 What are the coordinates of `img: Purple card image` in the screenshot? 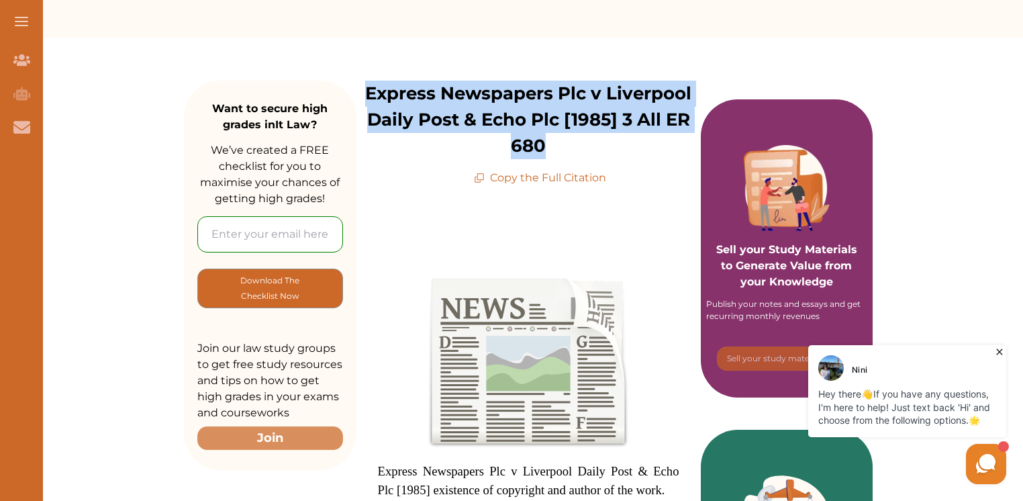 It's located at (787, 188).